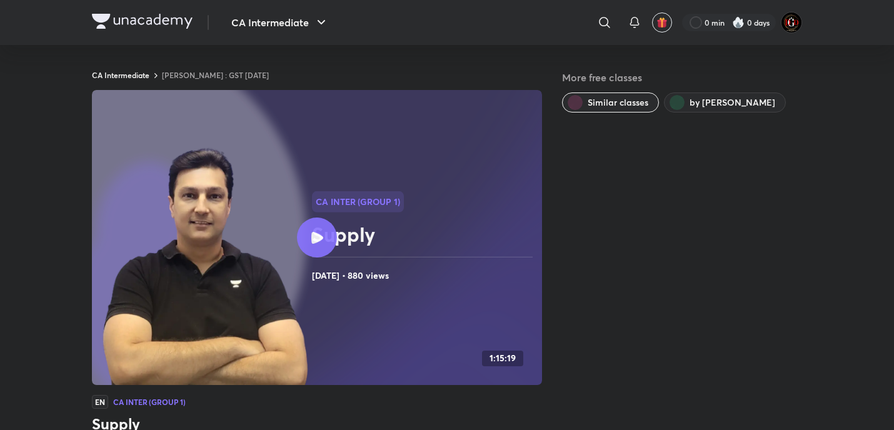  What do you see at coordinates (618, 103) in the screenshot?
I see `span: Similar classes` at bounding box center [618, 103].